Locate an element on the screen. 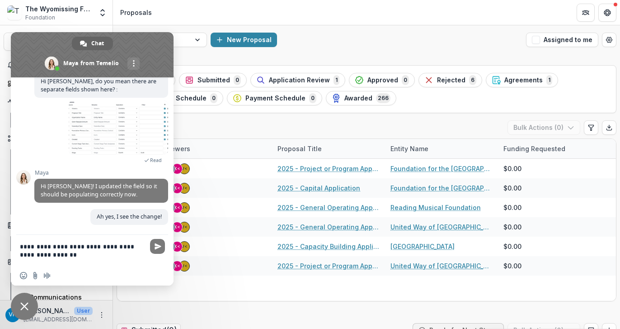 This screenshot has height=329, width=620. span: Agreements is located at coordinates (523, 80).